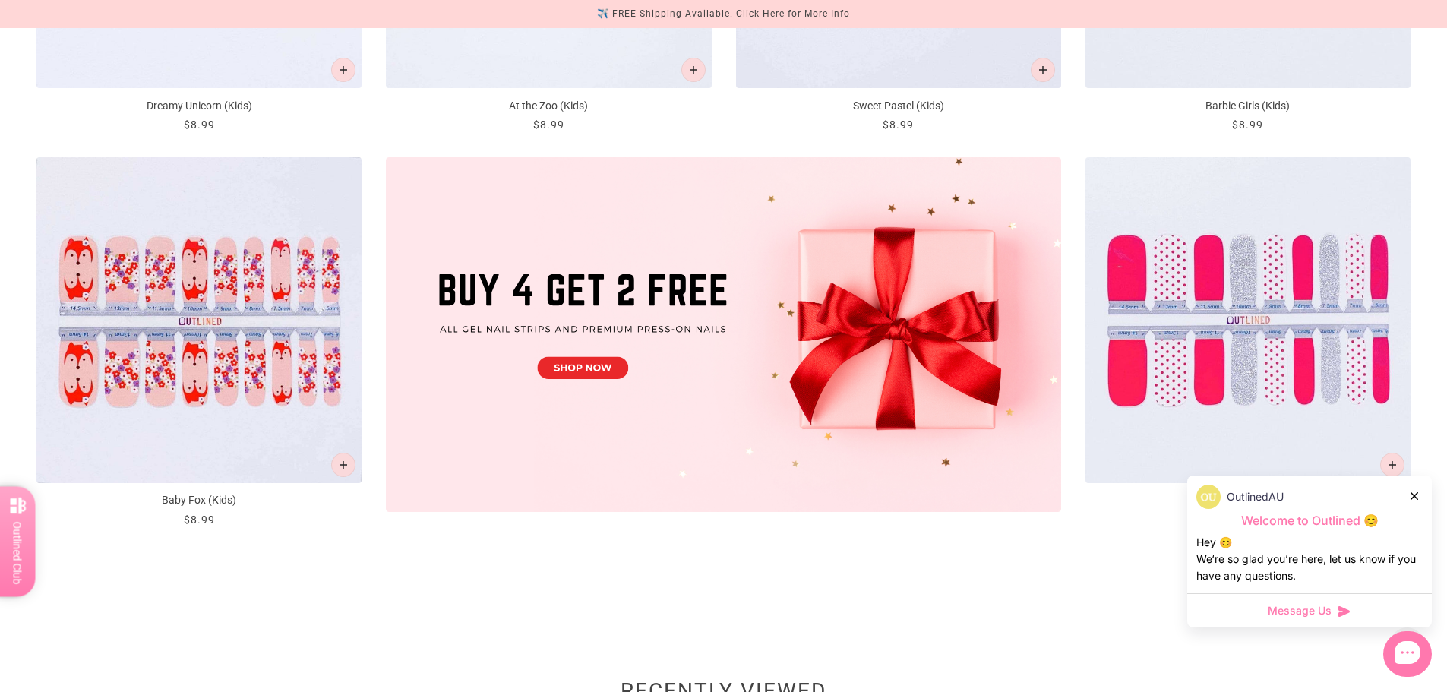  I want to click on p: Welcome to Outlined 😊, so click(1309, 520).